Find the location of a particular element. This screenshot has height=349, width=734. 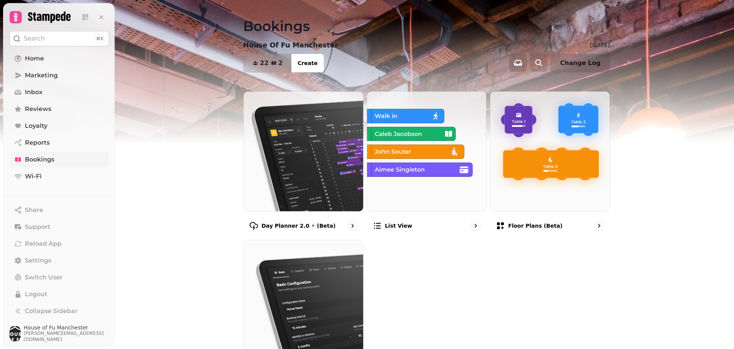

div: ⌘K is located at coordinates (100, 39).